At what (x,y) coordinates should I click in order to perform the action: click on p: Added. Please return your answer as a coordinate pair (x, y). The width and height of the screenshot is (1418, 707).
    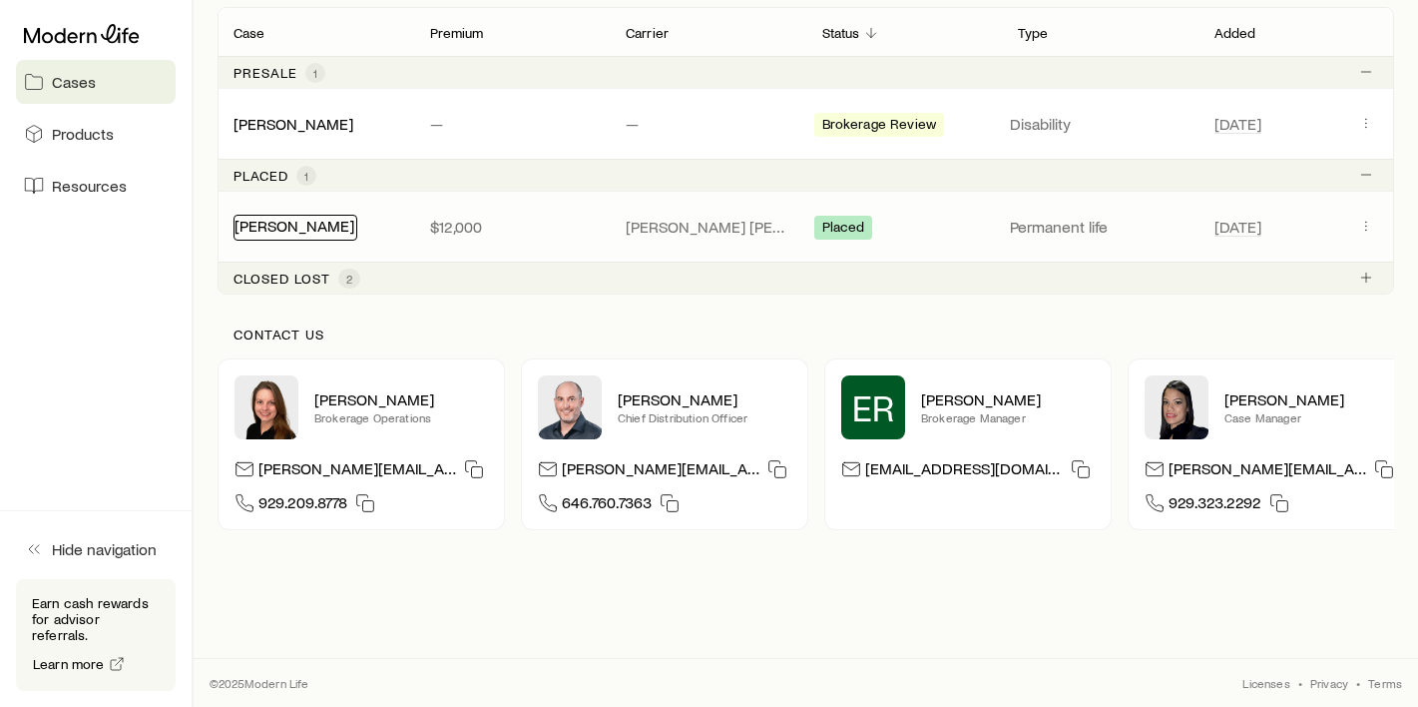
    Looking at the image, I should click on (1236, 33).